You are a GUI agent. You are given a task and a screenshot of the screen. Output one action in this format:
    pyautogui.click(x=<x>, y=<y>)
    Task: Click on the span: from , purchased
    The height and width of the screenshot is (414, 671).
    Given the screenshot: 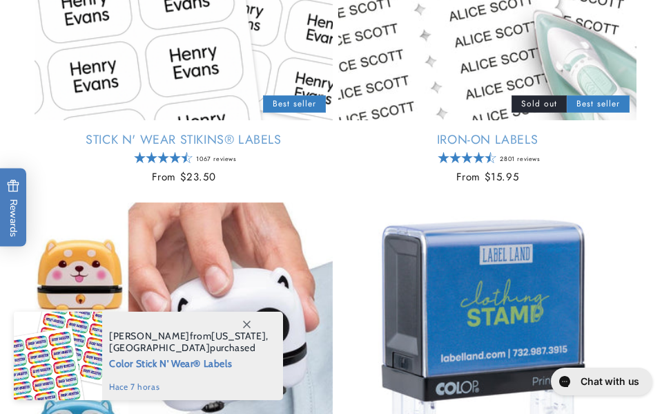 What is the action you would take?
    pyautogui.click(x=189, y=342)
    